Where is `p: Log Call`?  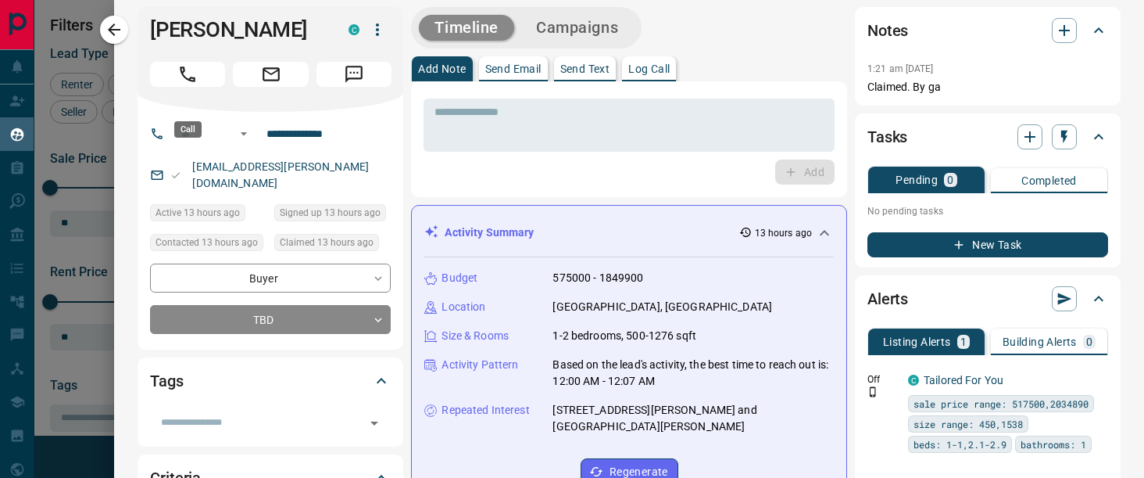 p: Log Call is located at coordinates (649, 69).